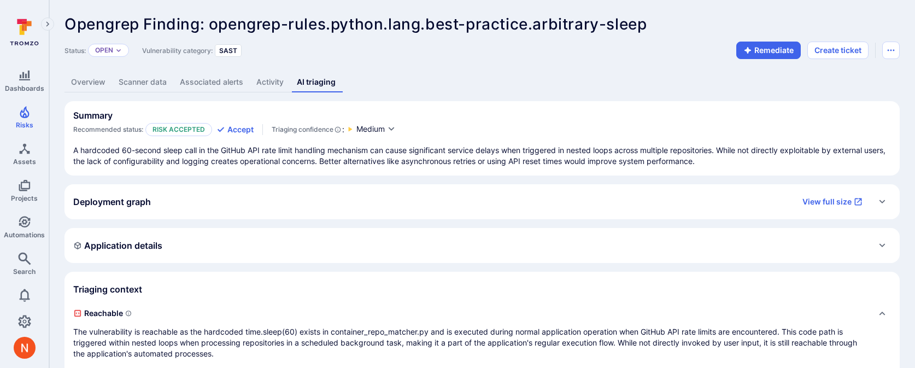 The image size is (915, 368). I want to click on span: Dashboards, so click(25, 88).